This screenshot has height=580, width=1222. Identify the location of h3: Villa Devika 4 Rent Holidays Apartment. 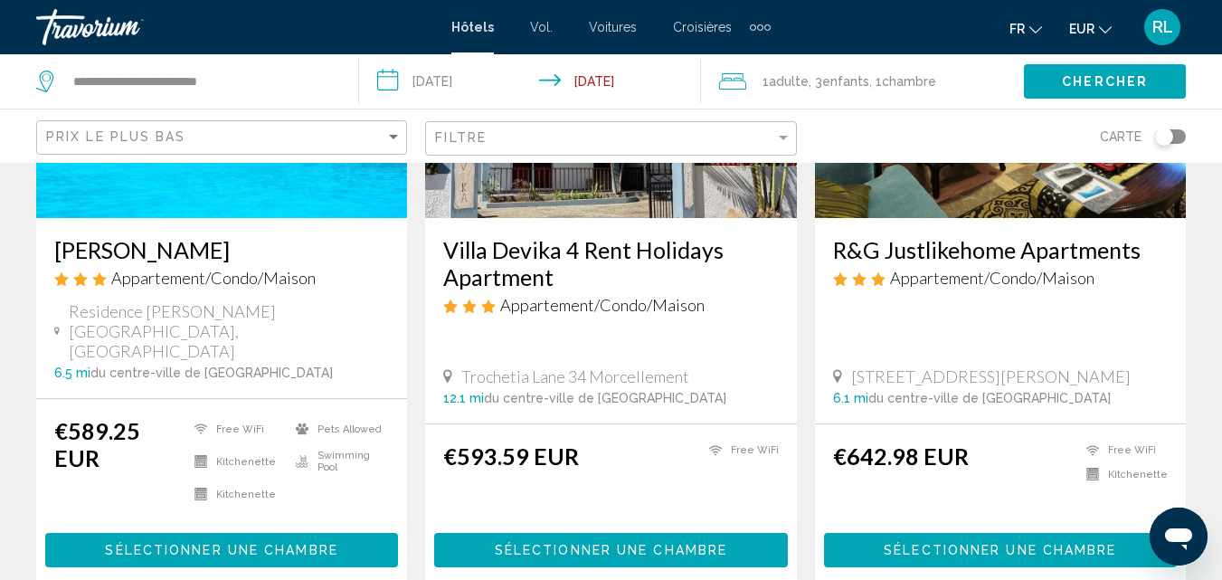
(610, 263).